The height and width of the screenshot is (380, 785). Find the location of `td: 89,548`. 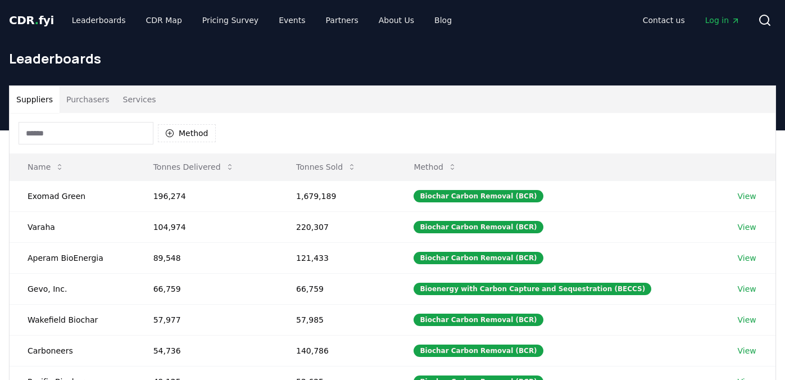

td: 89,548 is located at coordinates (207, 257).